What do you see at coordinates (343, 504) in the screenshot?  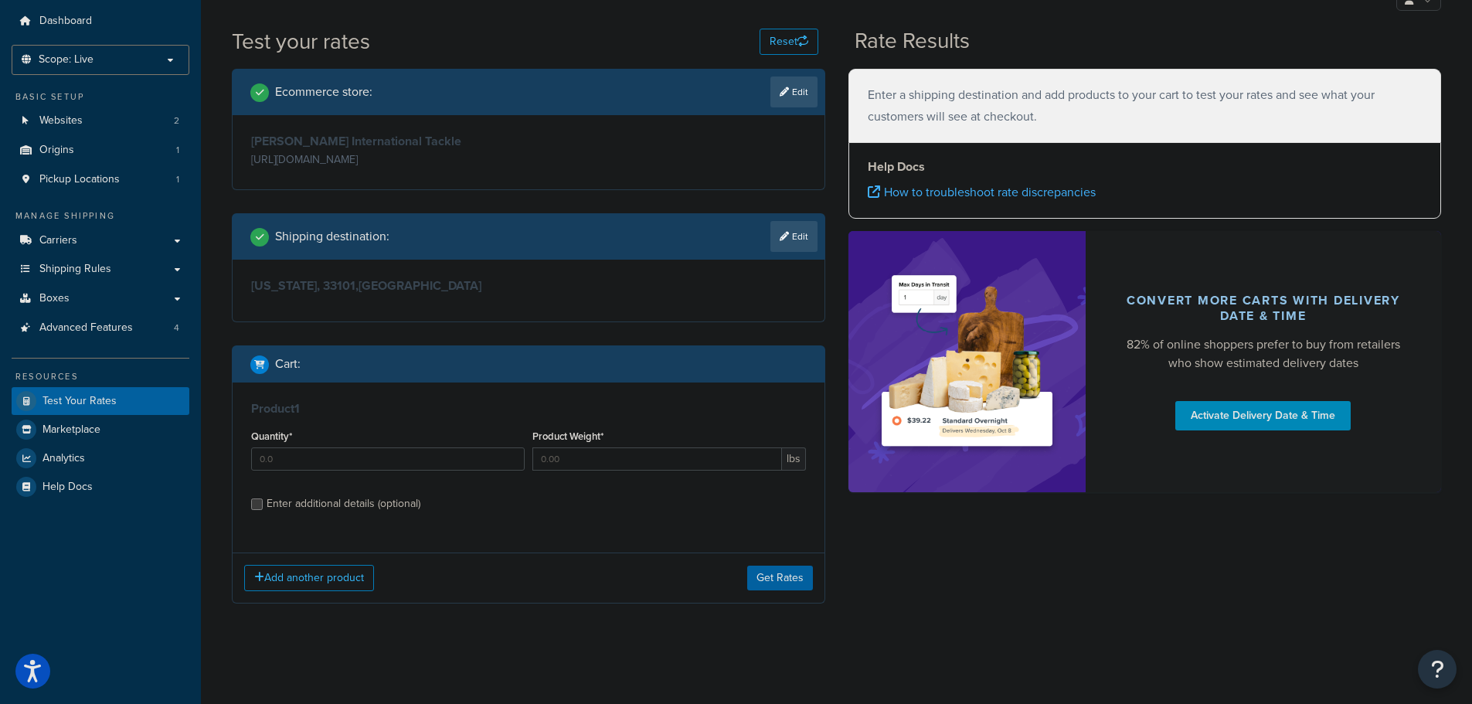 I see `div: Enter additional details (optional)` at bounding box center [343, 504].